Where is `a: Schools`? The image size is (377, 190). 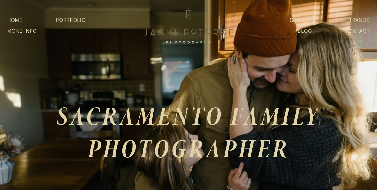
a: Schools is located at coordinates (303, 20).